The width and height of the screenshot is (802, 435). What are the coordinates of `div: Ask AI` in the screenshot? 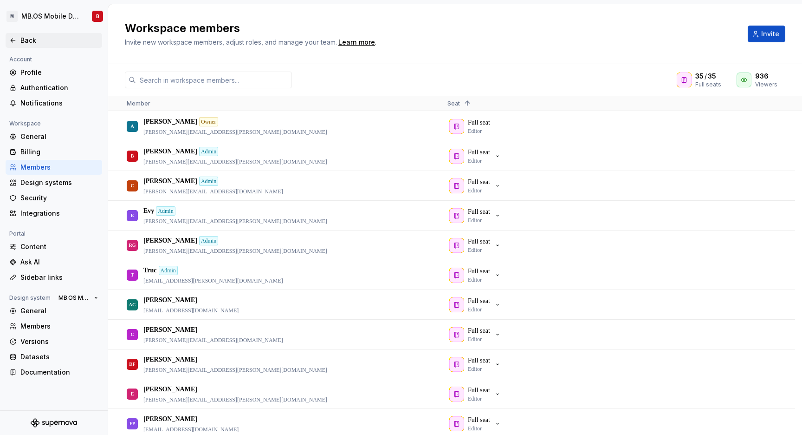 It's located at (59, 262).